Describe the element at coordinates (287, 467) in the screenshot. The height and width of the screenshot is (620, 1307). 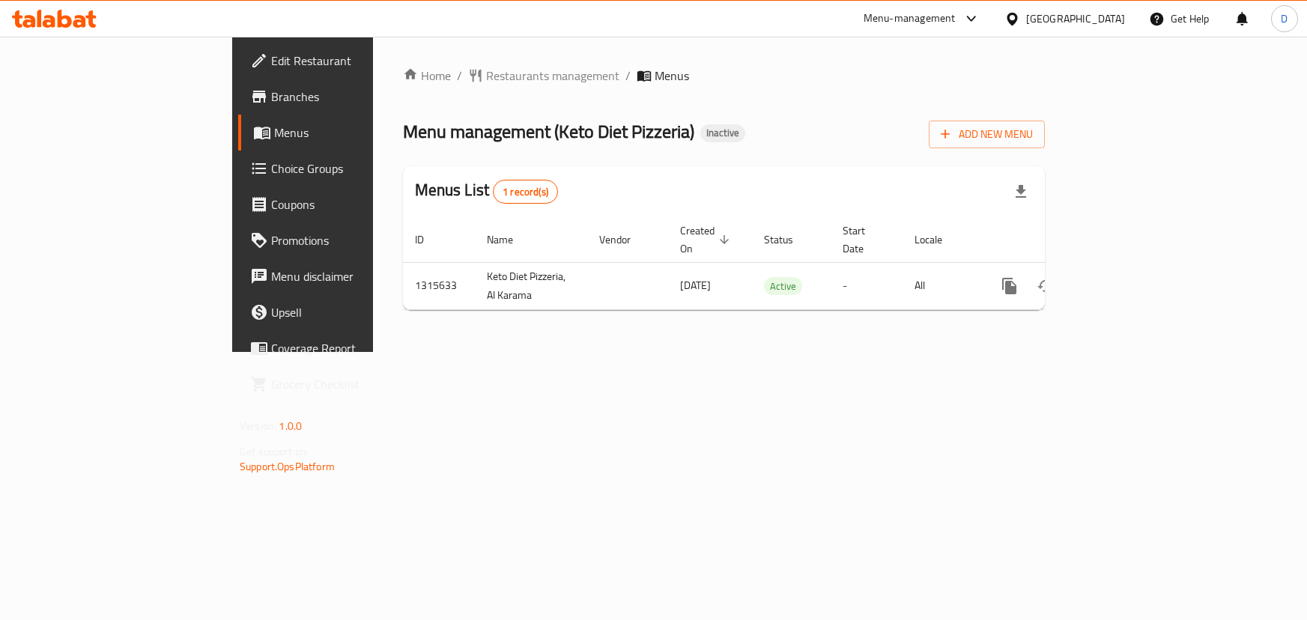
I see `a: Support.OpsPlatform` at that location.